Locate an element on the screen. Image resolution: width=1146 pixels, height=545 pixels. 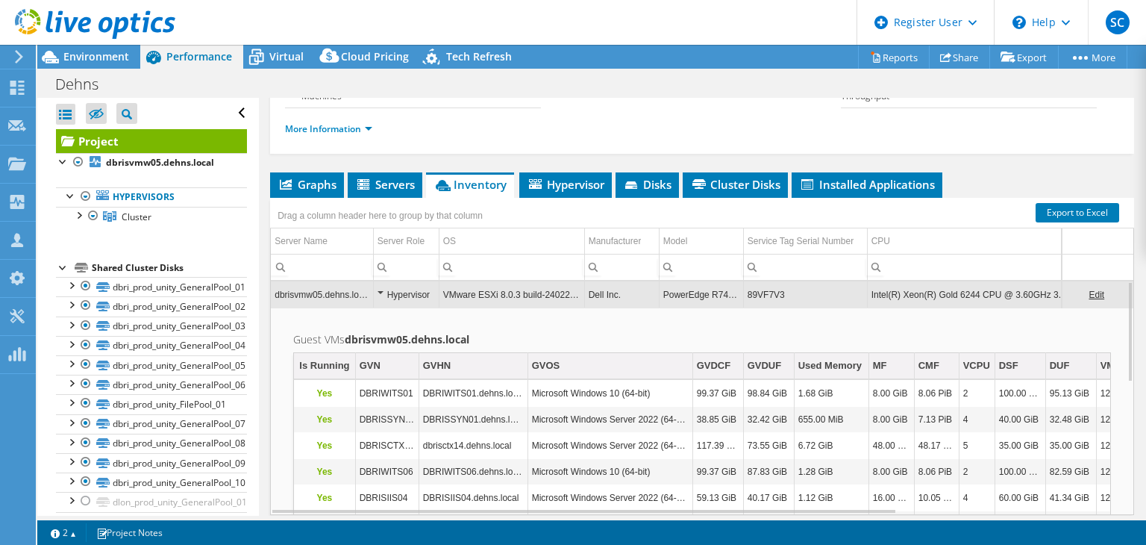
td: Column GVN, Value DBRISCTX14 is located at coordinates (387, 446).